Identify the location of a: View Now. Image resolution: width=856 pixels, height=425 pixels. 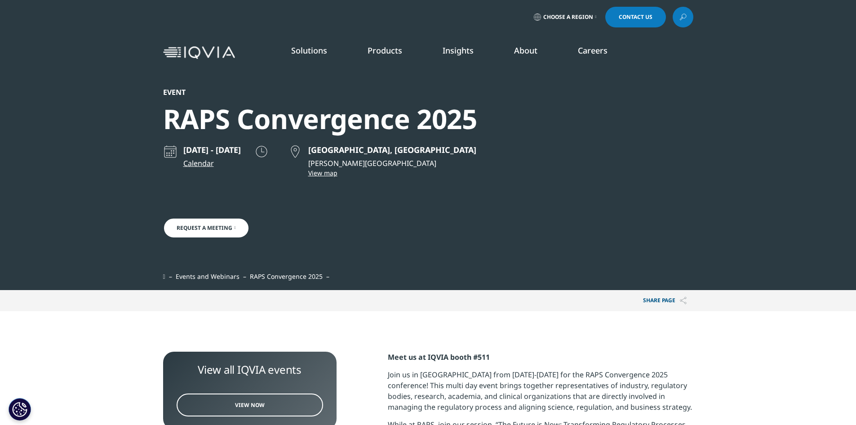
(250, 404).